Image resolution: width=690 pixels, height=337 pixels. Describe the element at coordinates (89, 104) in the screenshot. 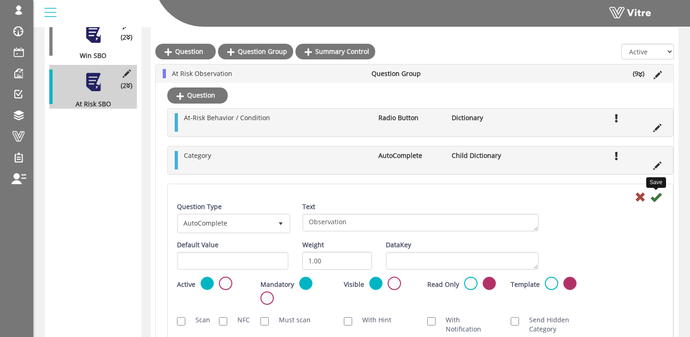

I see `div: At Risk SBO` at that location.